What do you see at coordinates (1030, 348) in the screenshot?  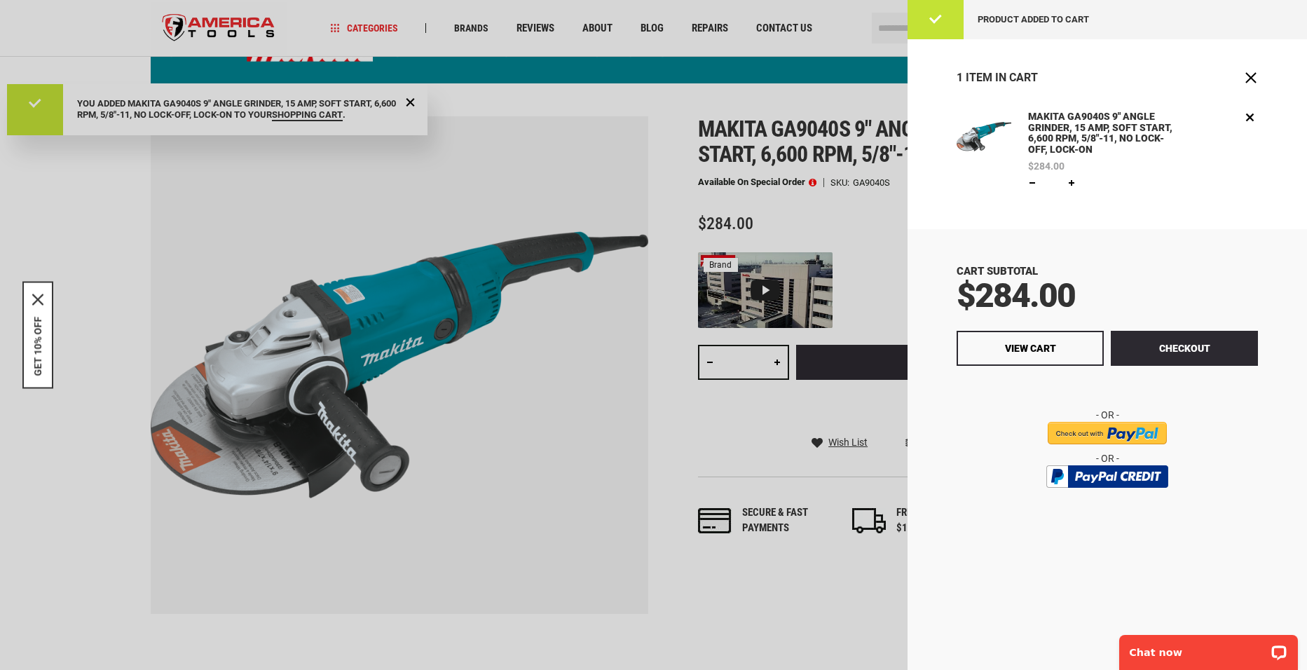 I see `a: View Cart` at bounding box center [1030, 348].